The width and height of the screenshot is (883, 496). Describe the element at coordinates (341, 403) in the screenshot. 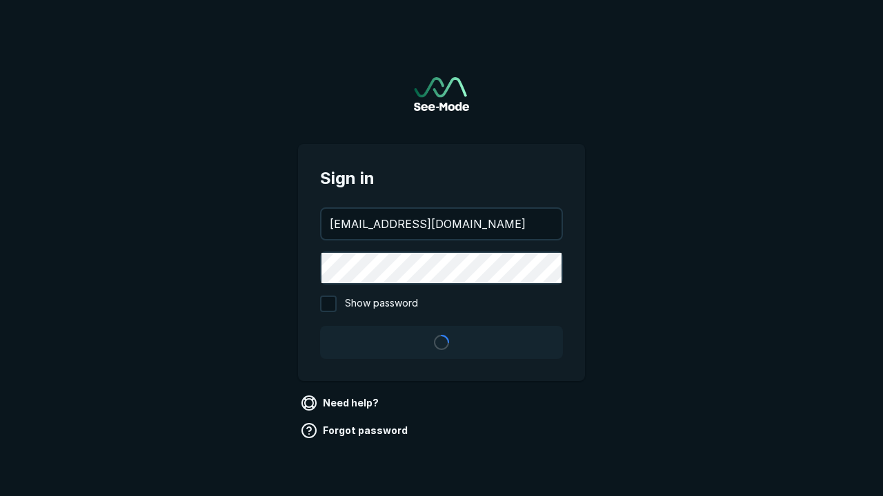

I see `a: Need help?` at that location.